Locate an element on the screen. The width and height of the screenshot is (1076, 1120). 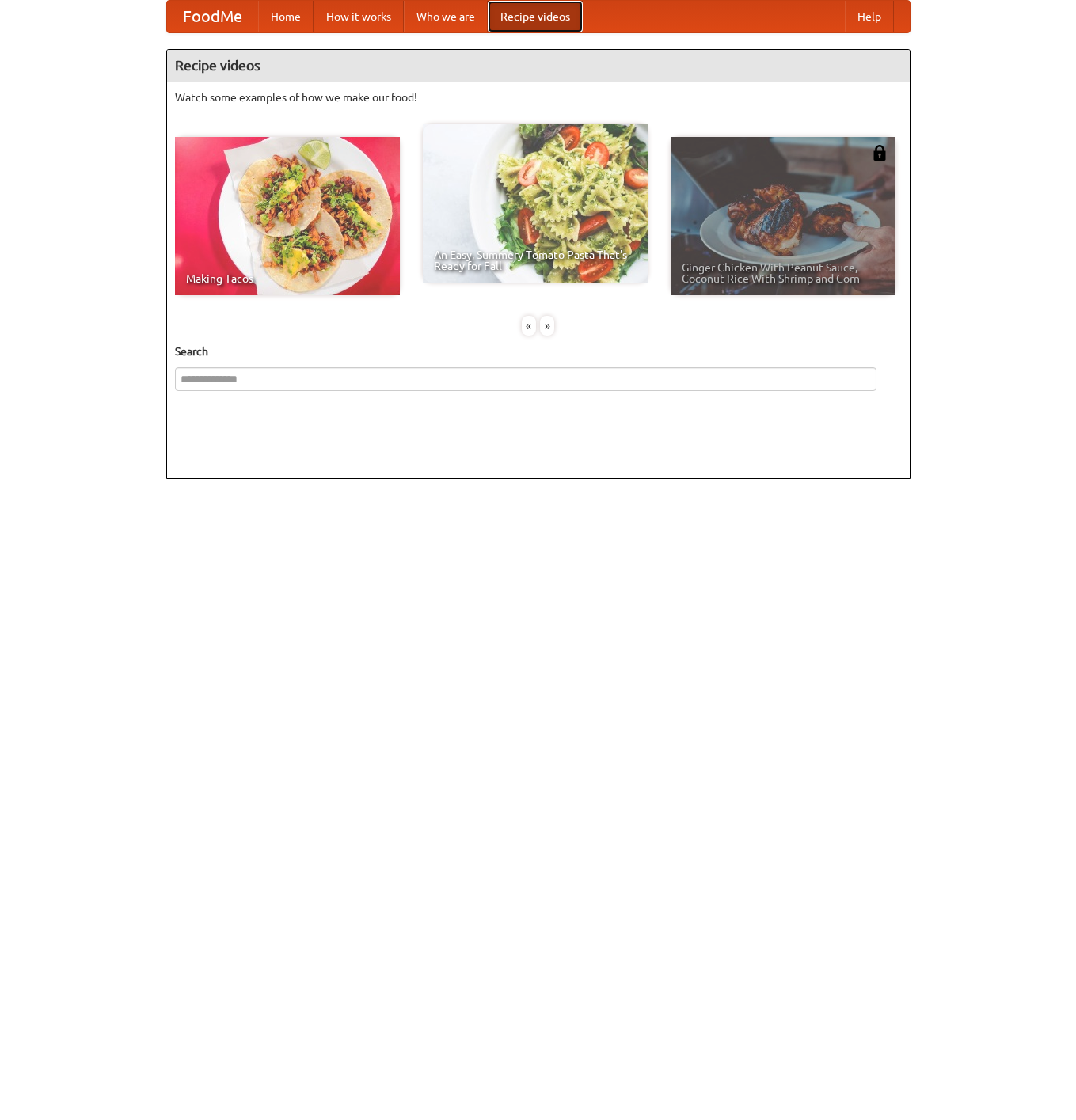
a: An Easy, Summery Tomato Pasta That's Ready for Fall is located at coordinates (535, 203).